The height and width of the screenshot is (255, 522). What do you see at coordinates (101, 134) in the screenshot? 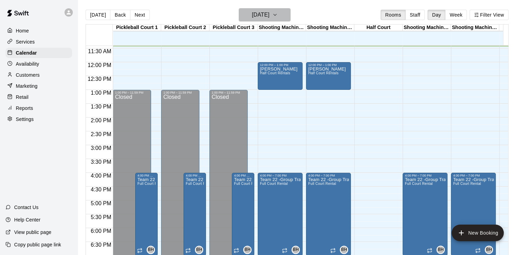
I see `span: 2:30 PM` at bounding box center [101, 134].